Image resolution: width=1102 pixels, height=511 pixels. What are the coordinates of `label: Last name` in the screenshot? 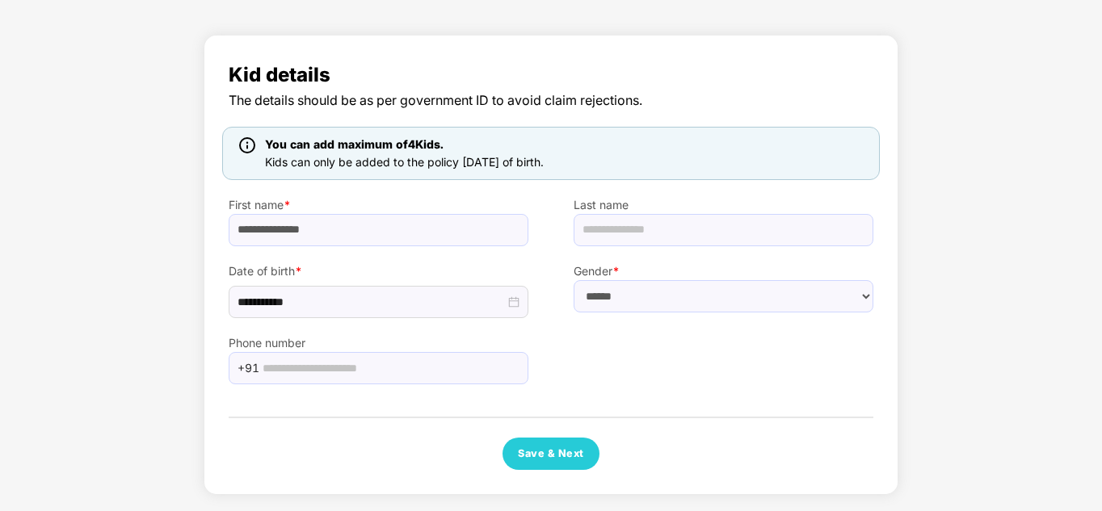 It's located at (723, 205).